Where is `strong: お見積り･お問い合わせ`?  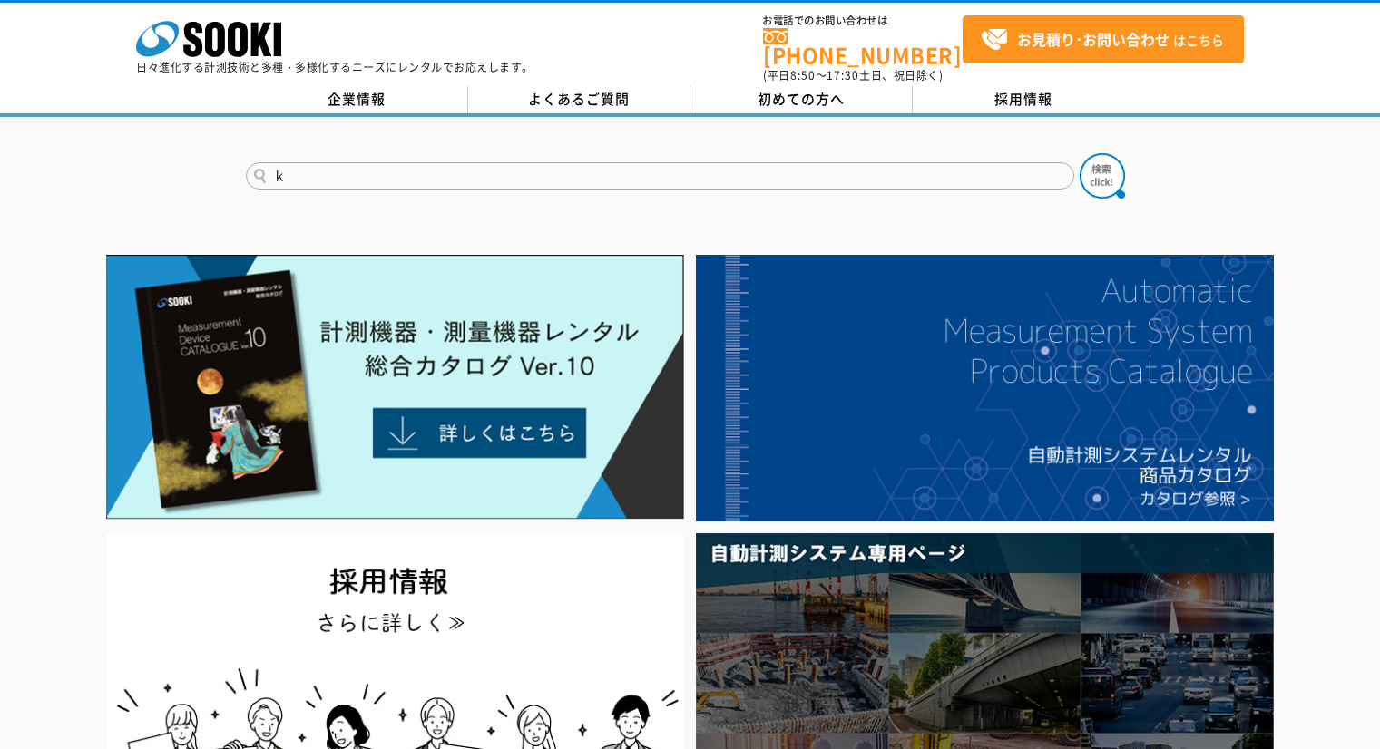 strong: お見積り･お問い合わせ is located at coordinates (1093, 39).